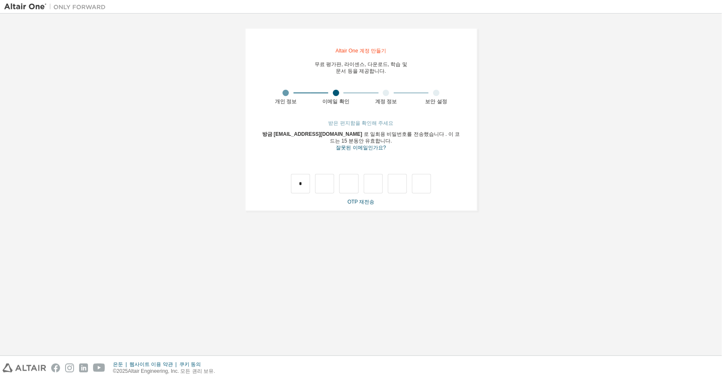 This screenshot has height=380, width=722. I want to click on font: 은둔, so click(118, 364).